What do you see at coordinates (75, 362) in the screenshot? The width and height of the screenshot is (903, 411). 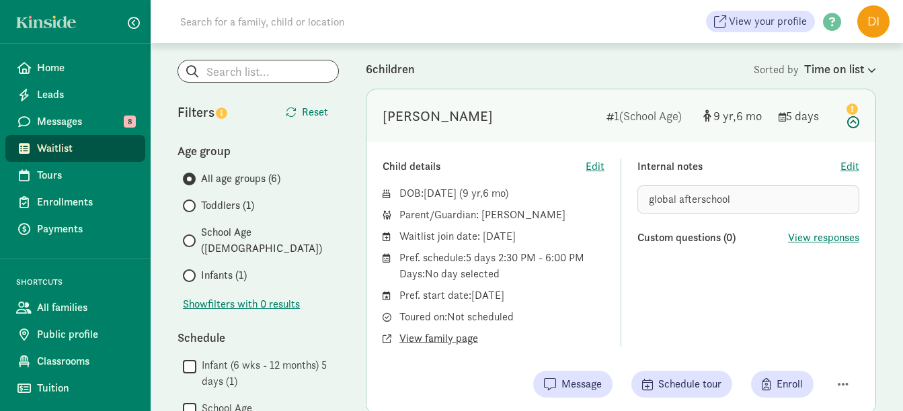 I see `a: Classrooms` at bounding box center [75, 362].